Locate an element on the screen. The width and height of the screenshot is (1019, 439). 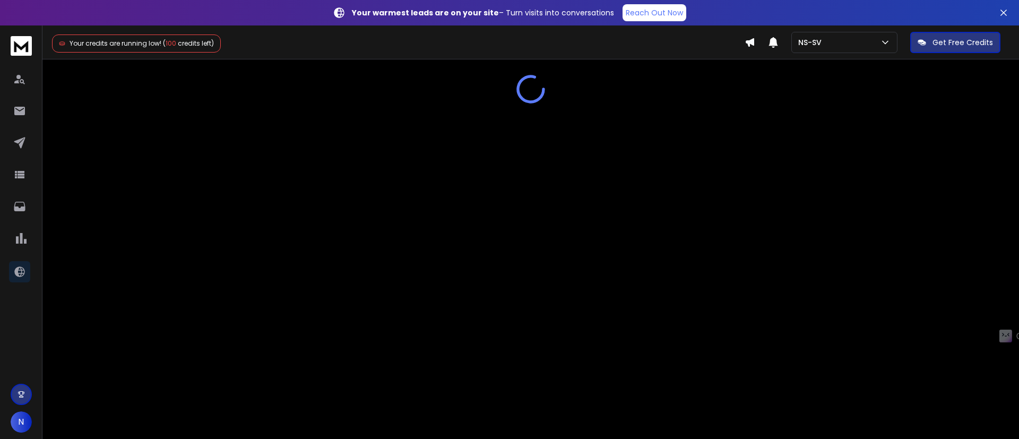
p: Get Free Credits is located at coordinates (963, 42).